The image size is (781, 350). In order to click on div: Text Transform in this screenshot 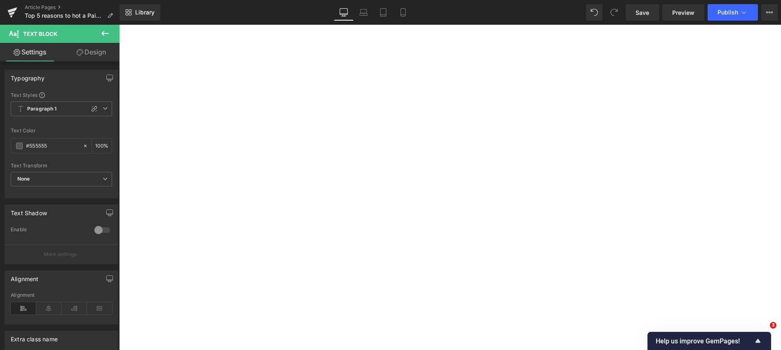, I will do `click(61, 166)`.